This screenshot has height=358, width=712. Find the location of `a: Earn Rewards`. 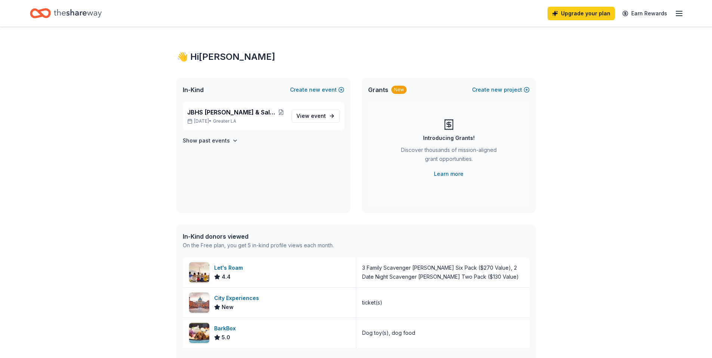

a: Earn Rewards is located at coordinates (645, 13).